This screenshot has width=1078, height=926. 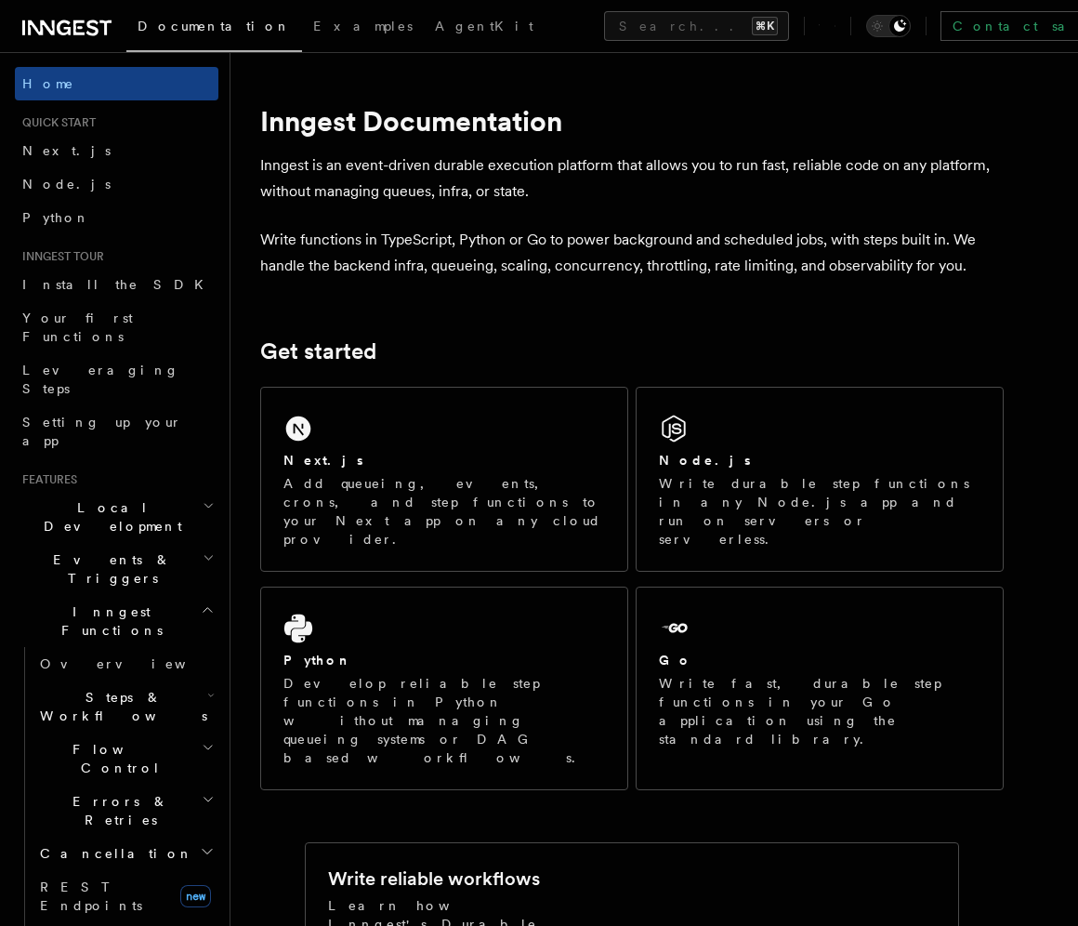 I want to click on a: Node.jsWrite durable step functions in any Node.js app and run on servers or serverless., so click(x=820, y=479).